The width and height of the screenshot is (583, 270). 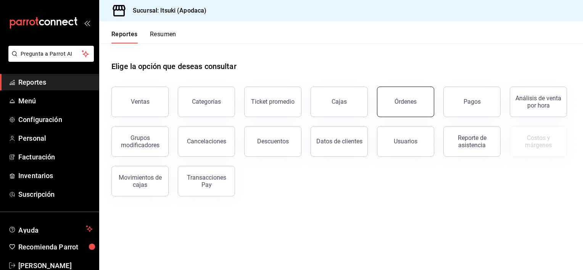 What do you see at coordinates (405, 101) in the screenshot?
I see `div: Órdenes` at bounding box center [405, 101].